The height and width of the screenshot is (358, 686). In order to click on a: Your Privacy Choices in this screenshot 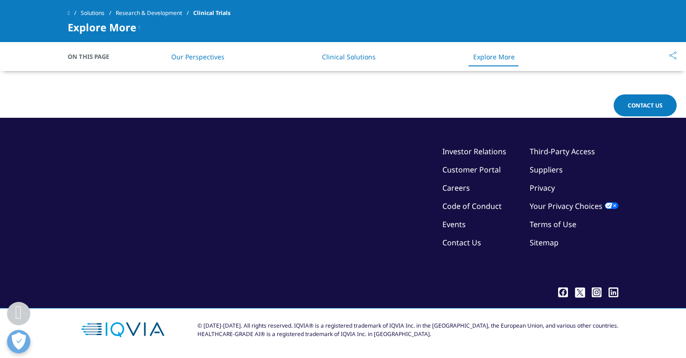, I will do `click(574, 206)`.